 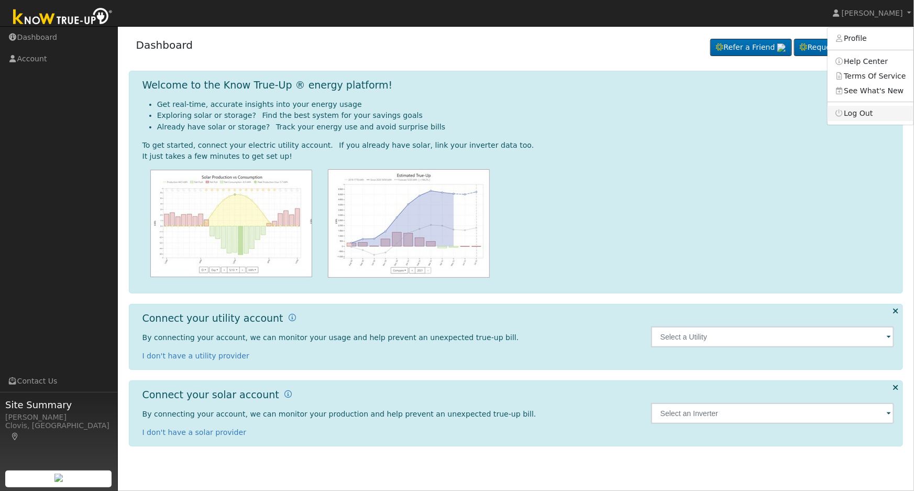 What do you see at coordinates (339, 414) in the screenshot?
I see `span: By connecting your account, we can monitor your production and help prevent an unexpected true-up...` at bounding box center [339, 414].